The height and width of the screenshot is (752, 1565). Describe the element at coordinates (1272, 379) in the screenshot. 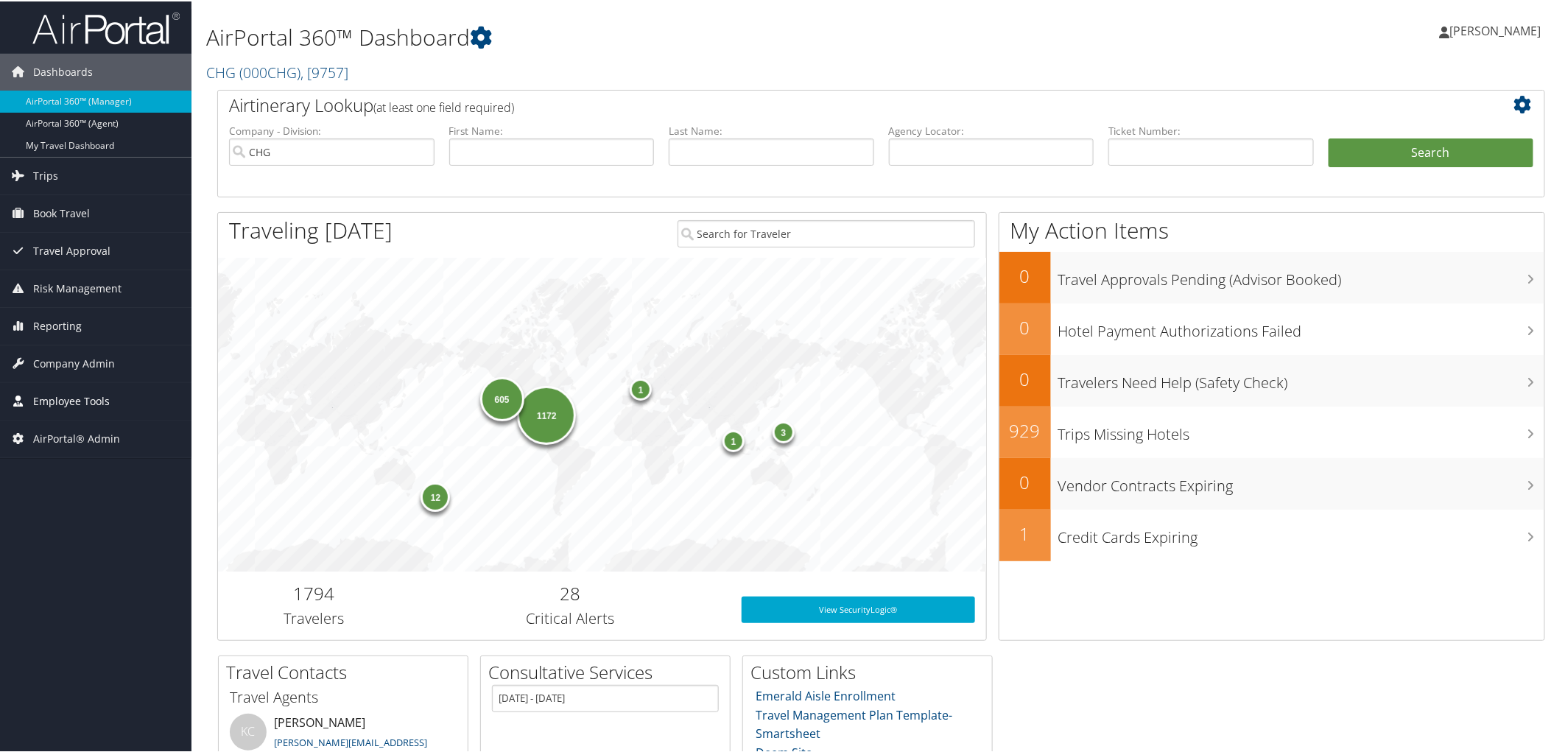

I see `a: 0Travelers Need Help (Safety Check)` at that location.